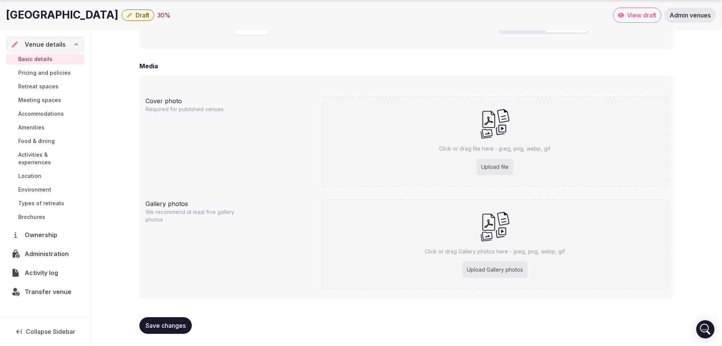 The width and height of the screenshot is (722, 346). I want to click on h2: Media, so click(149, 66).